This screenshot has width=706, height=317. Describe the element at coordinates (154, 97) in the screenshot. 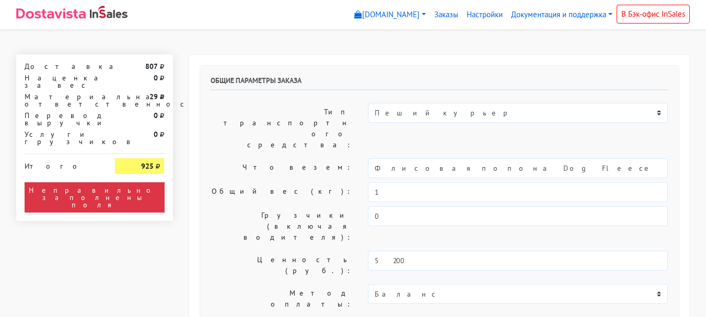

I see `strong: 29` at that location.